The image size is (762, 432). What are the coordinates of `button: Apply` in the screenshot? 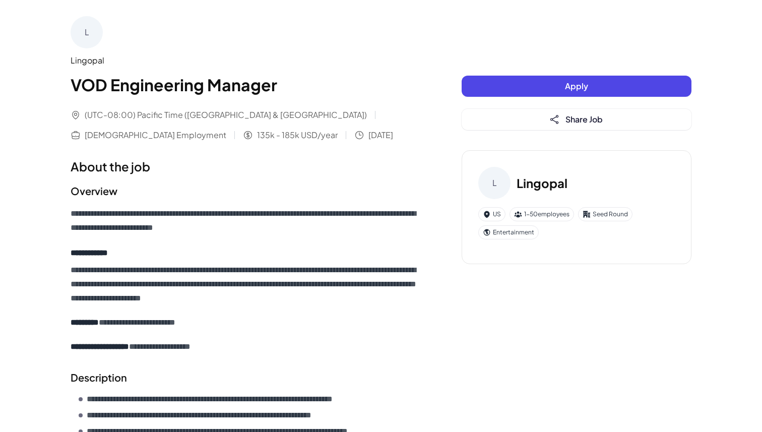 It's located at (576, 86).